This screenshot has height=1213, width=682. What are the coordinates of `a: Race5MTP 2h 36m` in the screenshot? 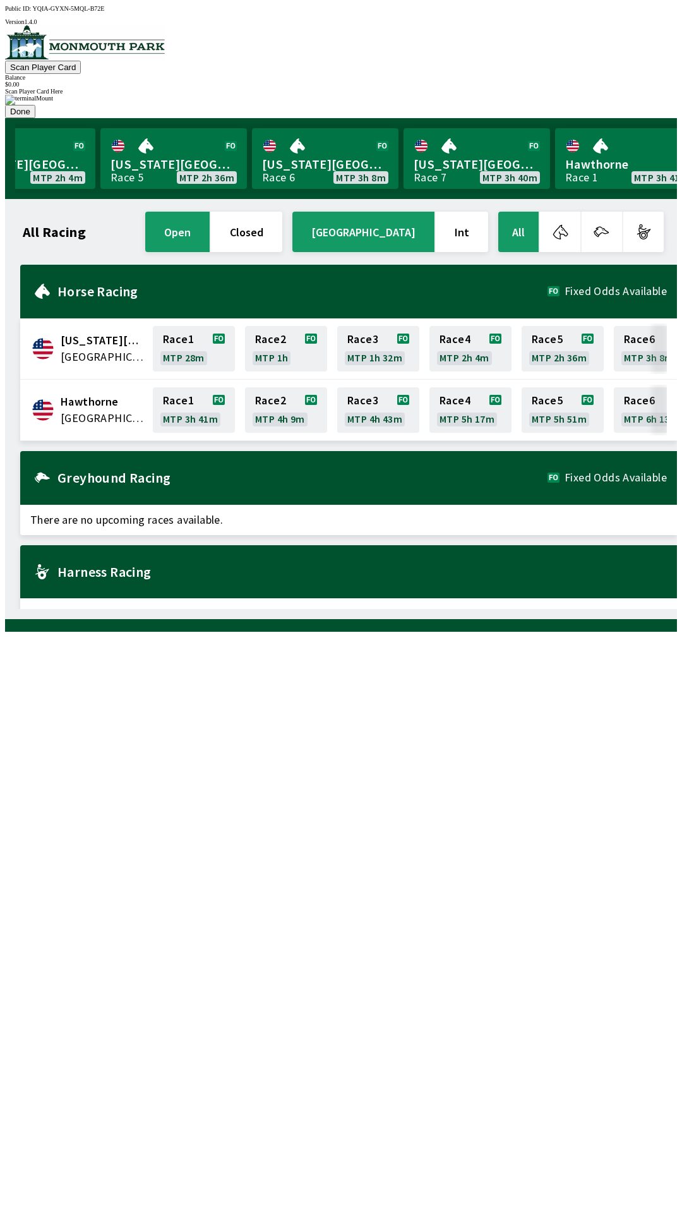 It's located at (563, 349).